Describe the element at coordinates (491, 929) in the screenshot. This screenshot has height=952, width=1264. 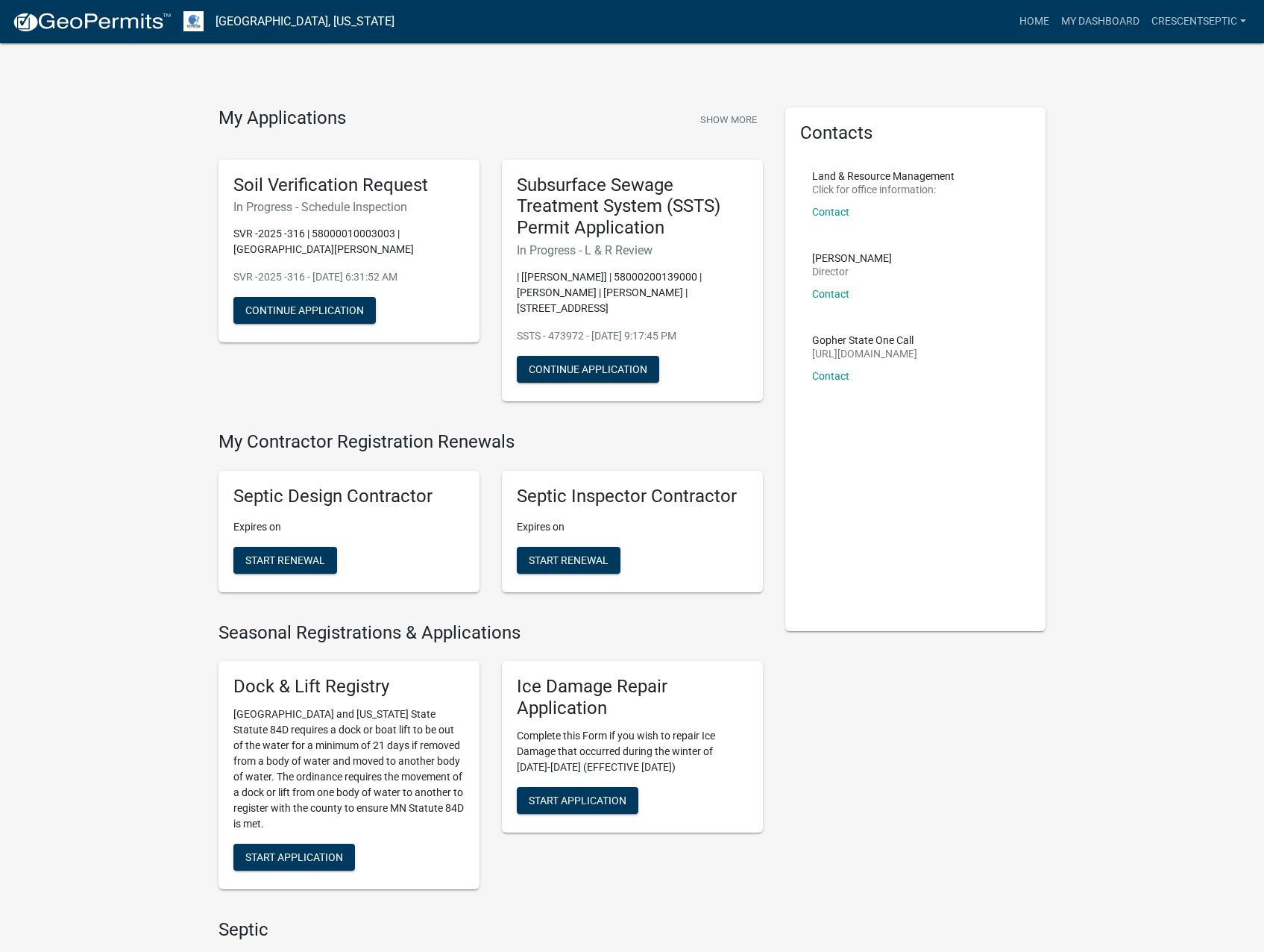
I see `h4: Septic` at that location.